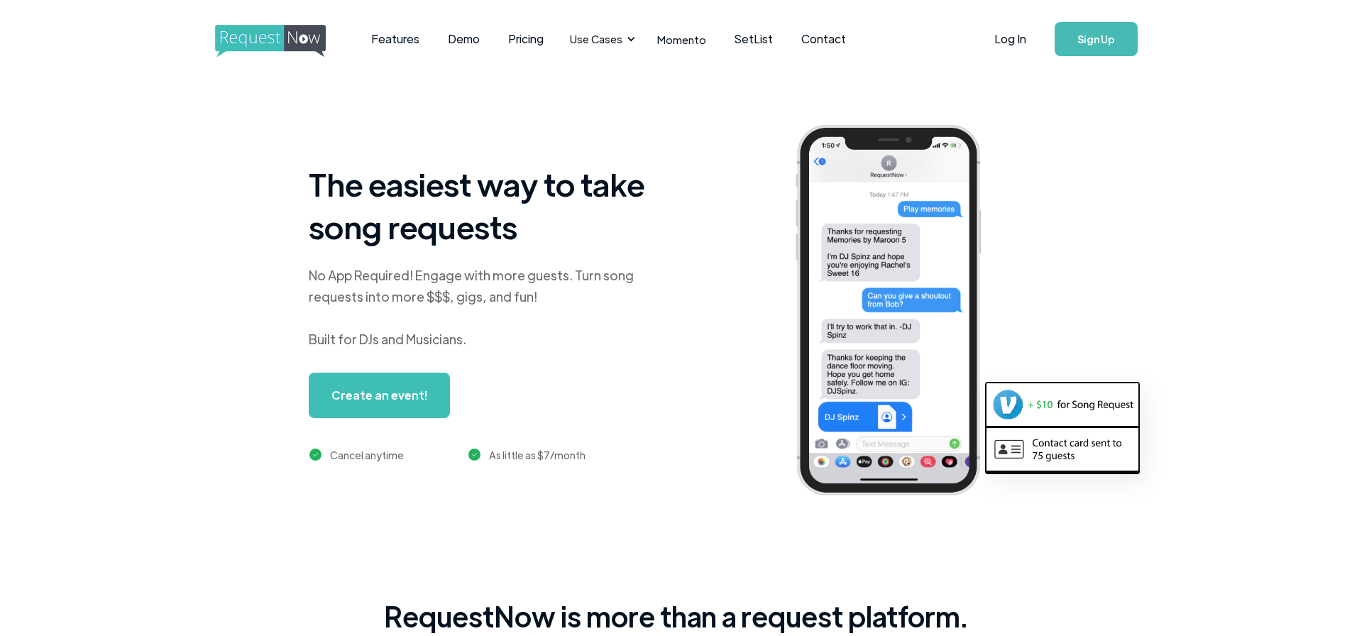 This screenshot has width=1352, height=636. Describe the element at coordinates (379, 395) in the screenshot. I see `a: Create an event!` at that location.